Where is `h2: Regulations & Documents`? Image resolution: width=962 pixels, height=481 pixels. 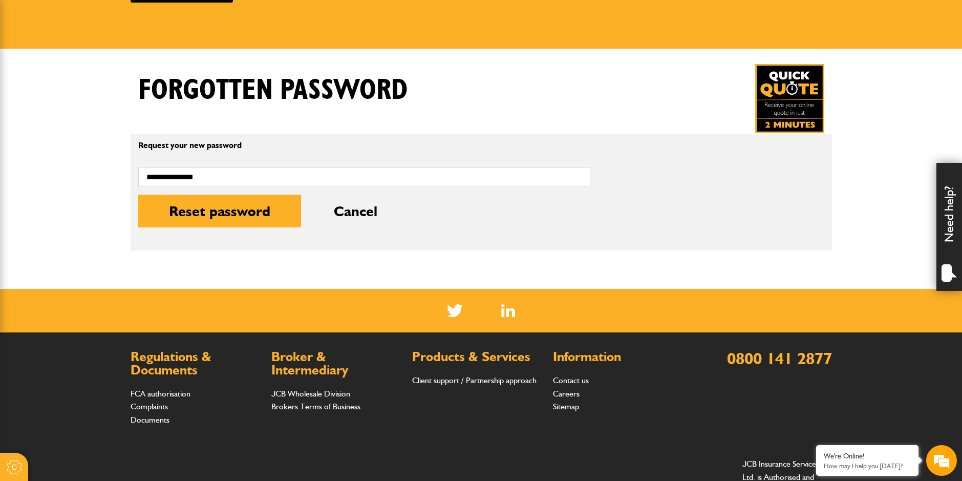 h2: Regulations & Documents is located at coordinates (196, 363).